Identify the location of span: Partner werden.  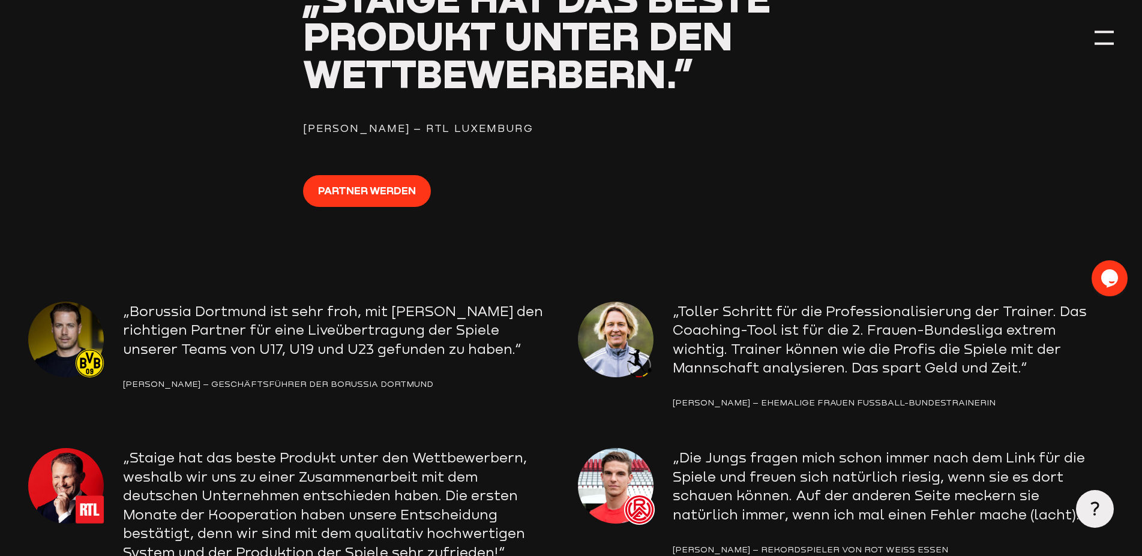
(367, 191).